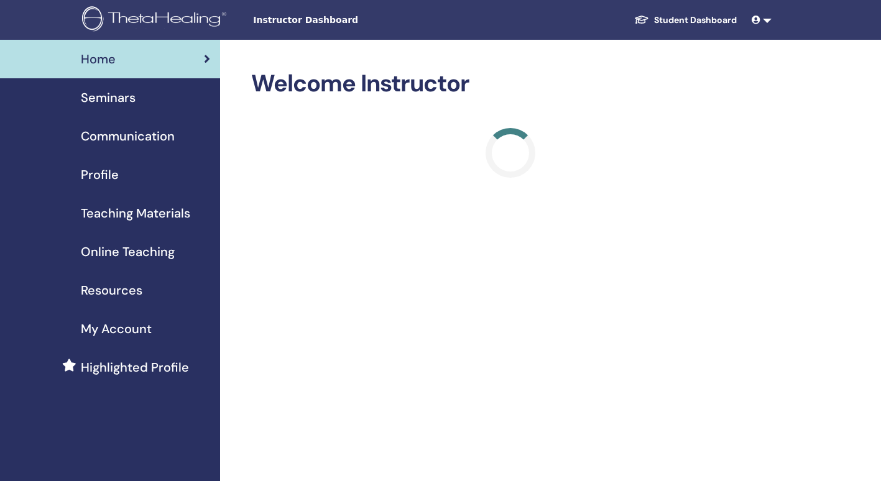  Describe the element at coordinates (116, 329) in the screenshot. I see `span: My Account` at that location.